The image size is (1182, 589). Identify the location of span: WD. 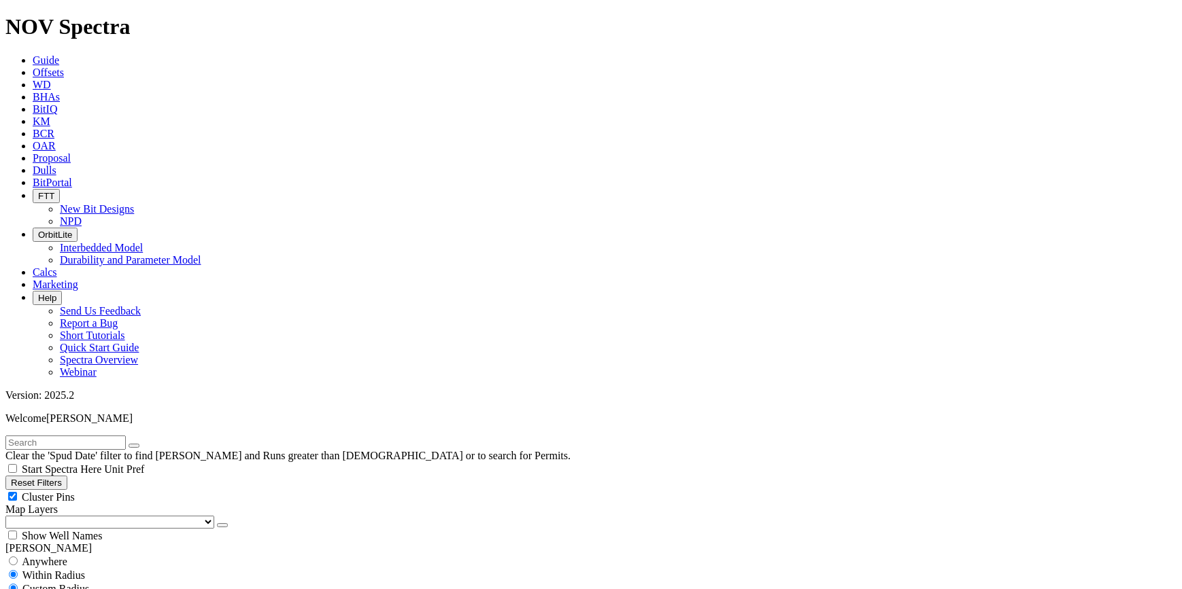
(41, 84).